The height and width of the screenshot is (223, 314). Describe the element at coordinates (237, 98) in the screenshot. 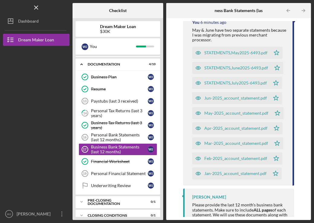

I see `button: Jun-2025_account_statement.pdf` at that location.